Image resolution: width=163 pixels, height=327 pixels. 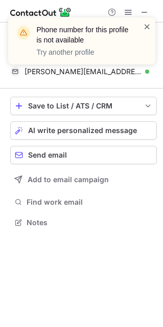 What do you see at coordinates (84, 35) in the screenshot?
I see `header: Phone number for this profile is not available` at bounding box center [84, 35].